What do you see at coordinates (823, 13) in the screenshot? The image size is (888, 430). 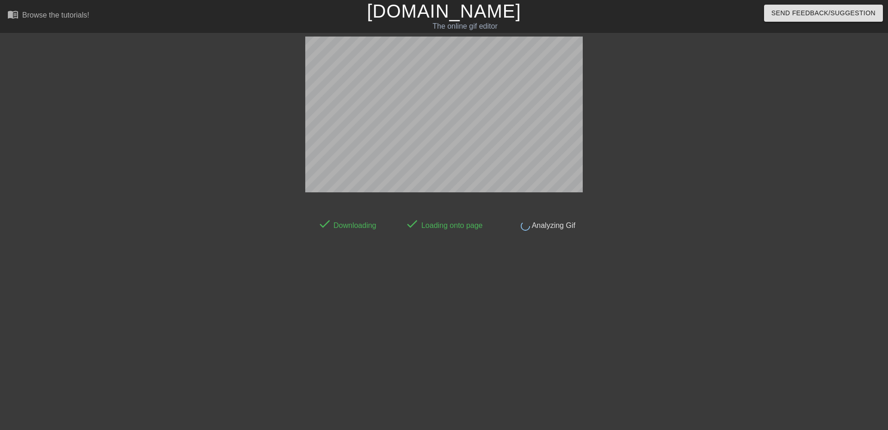 I see `span: Send Feedback/Suggestion` at bounding box center [823, 13].